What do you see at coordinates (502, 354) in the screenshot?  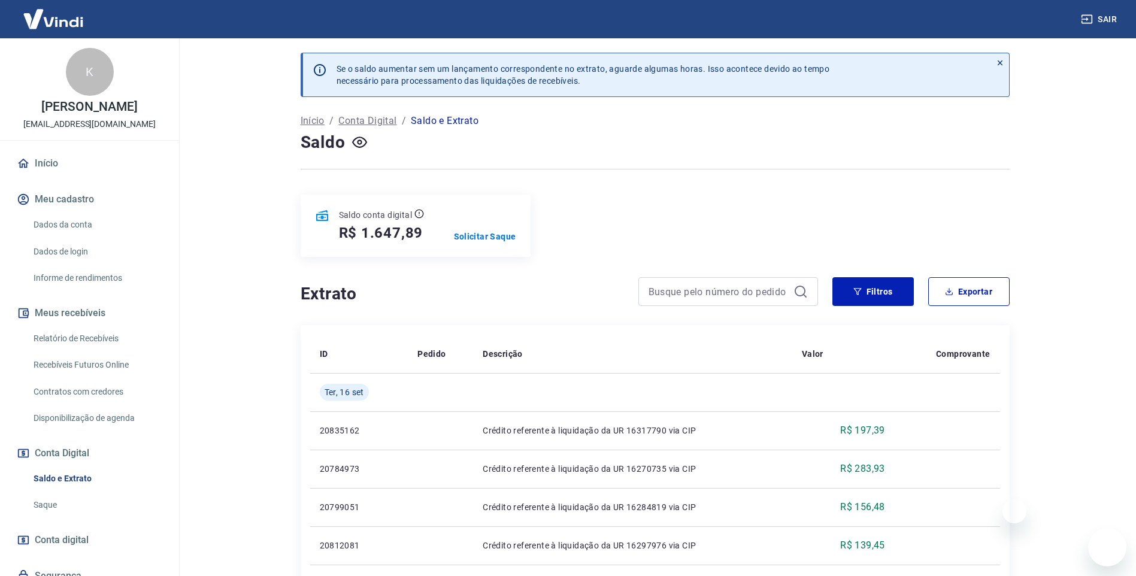 I see `p: Descrição` at bounding box center [502, 354].